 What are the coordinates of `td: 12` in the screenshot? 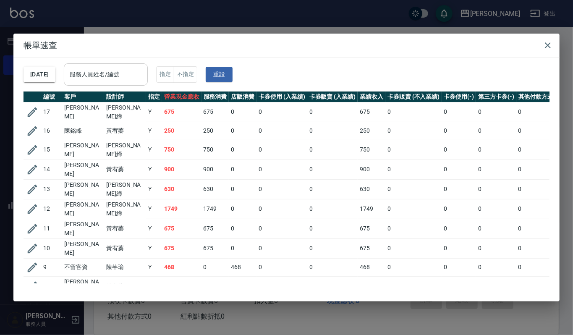 It's located at (52, 209).